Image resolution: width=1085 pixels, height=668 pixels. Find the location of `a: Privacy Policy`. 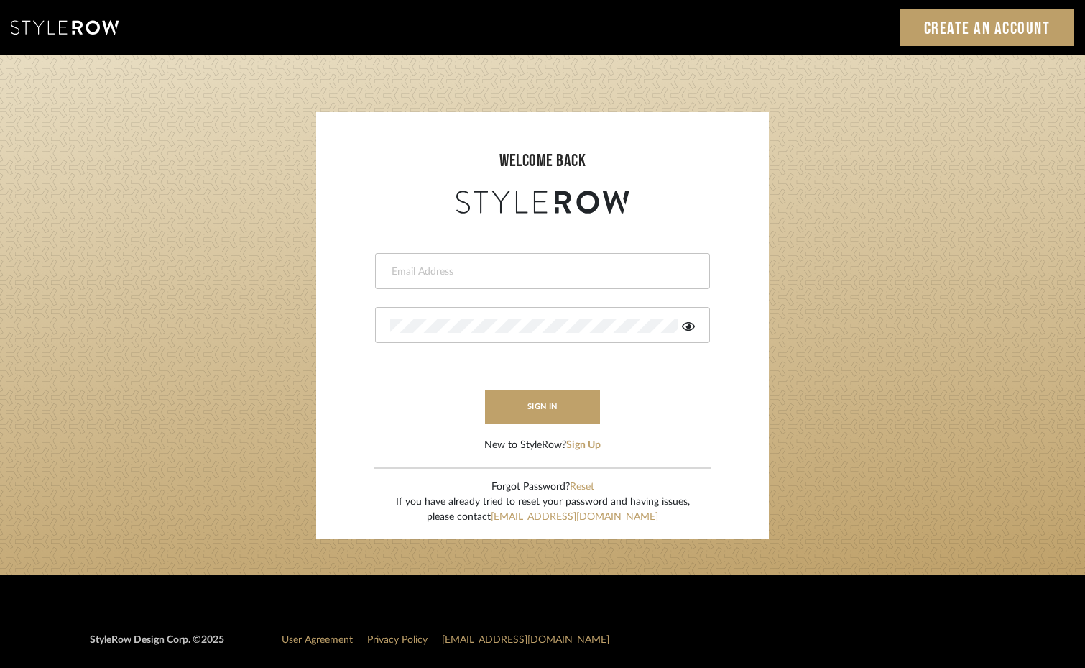

a: Privacy Policy is located at coordinates (398, 640).